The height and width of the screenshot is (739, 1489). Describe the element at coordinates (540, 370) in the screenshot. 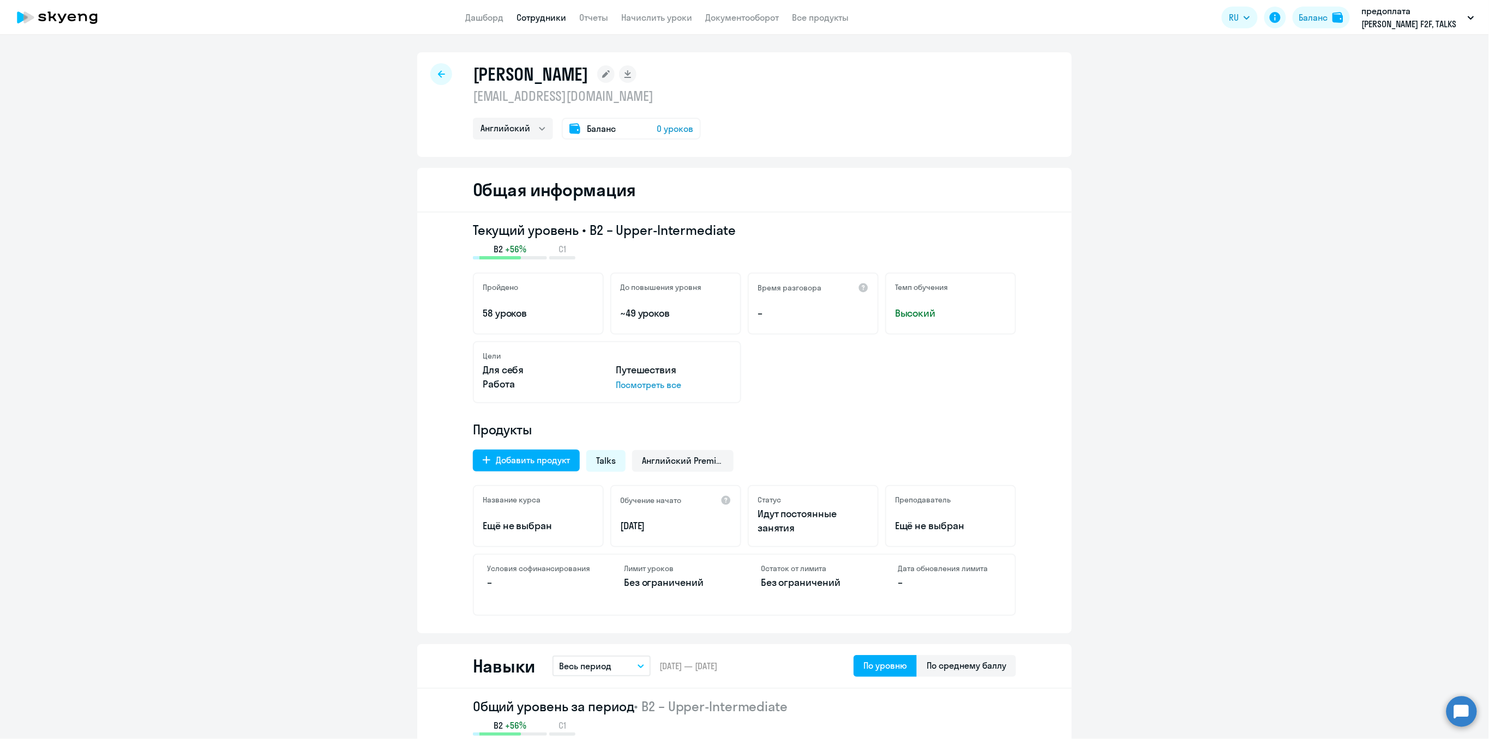

I see `p: Для себя` at that location.